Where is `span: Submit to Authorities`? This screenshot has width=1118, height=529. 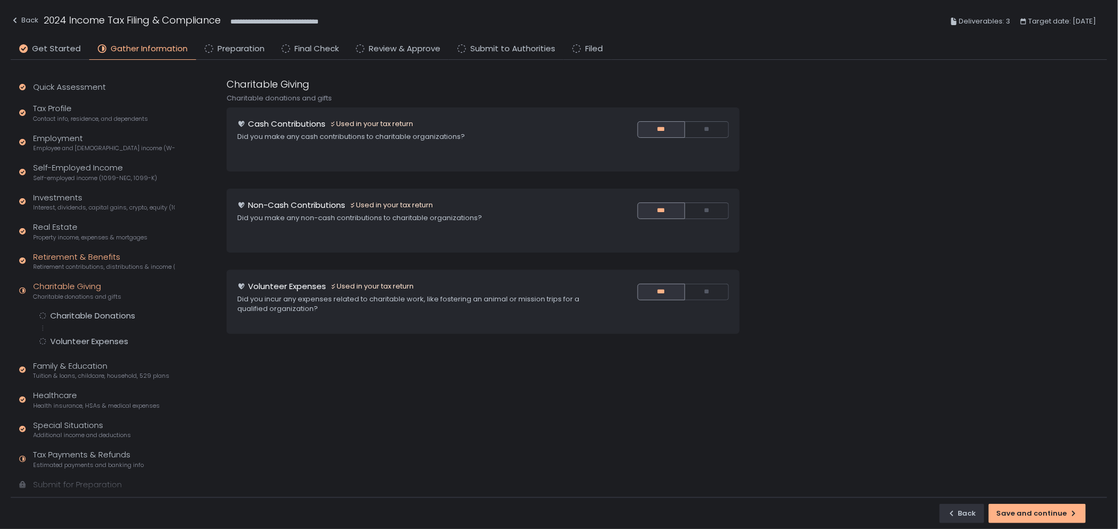
span: Submit to Authorities is located at coordinates (513, 49).